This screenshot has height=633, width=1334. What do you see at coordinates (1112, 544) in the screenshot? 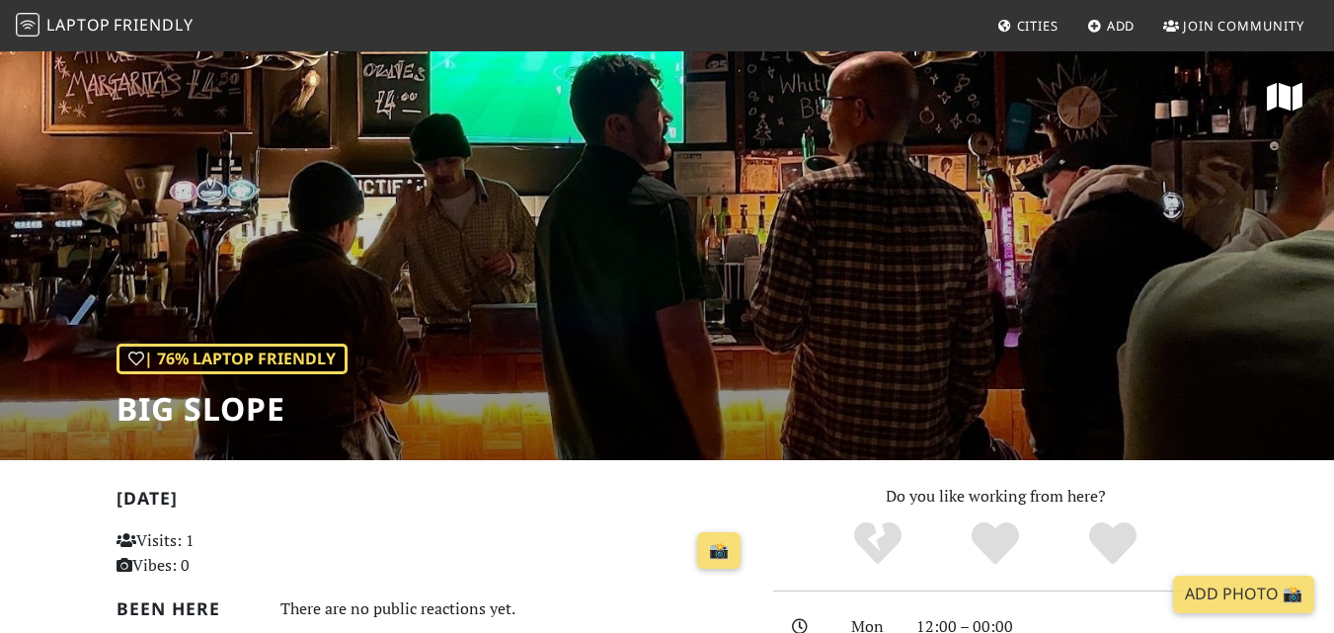
I see `div: Definitely!` at bounding box center [1112, 544].